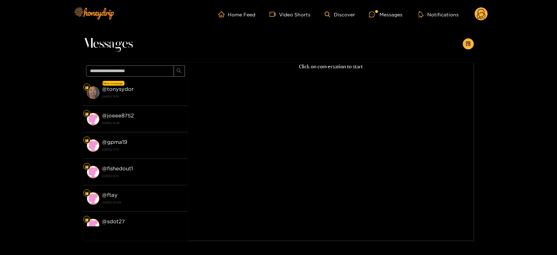 The height and width of the screenshot is (255, 557). I want to click on div: New message, so click(113, 83).